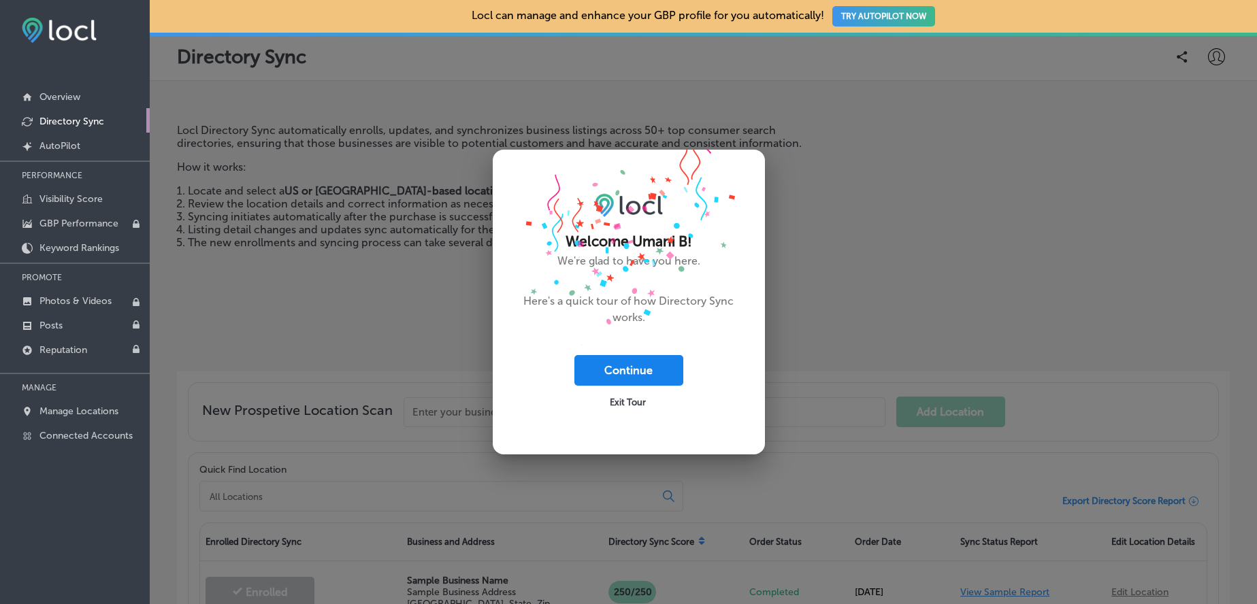 This screenshot has width=1257, height=604. Describe the element at coordinates (629, 370) in the screenshot. I see `button: Continue` at that location.